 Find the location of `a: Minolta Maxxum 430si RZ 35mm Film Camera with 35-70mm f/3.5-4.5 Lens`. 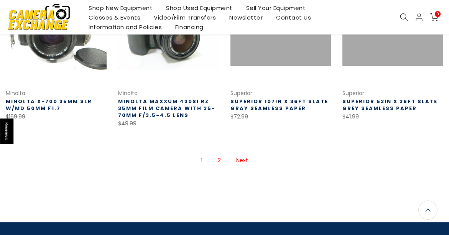

a: Minolta Maxxum 430si RZ 35mm Film Camera with 35-70mm f/3.5-4.5 Lens is located at coordinates (167, 108).